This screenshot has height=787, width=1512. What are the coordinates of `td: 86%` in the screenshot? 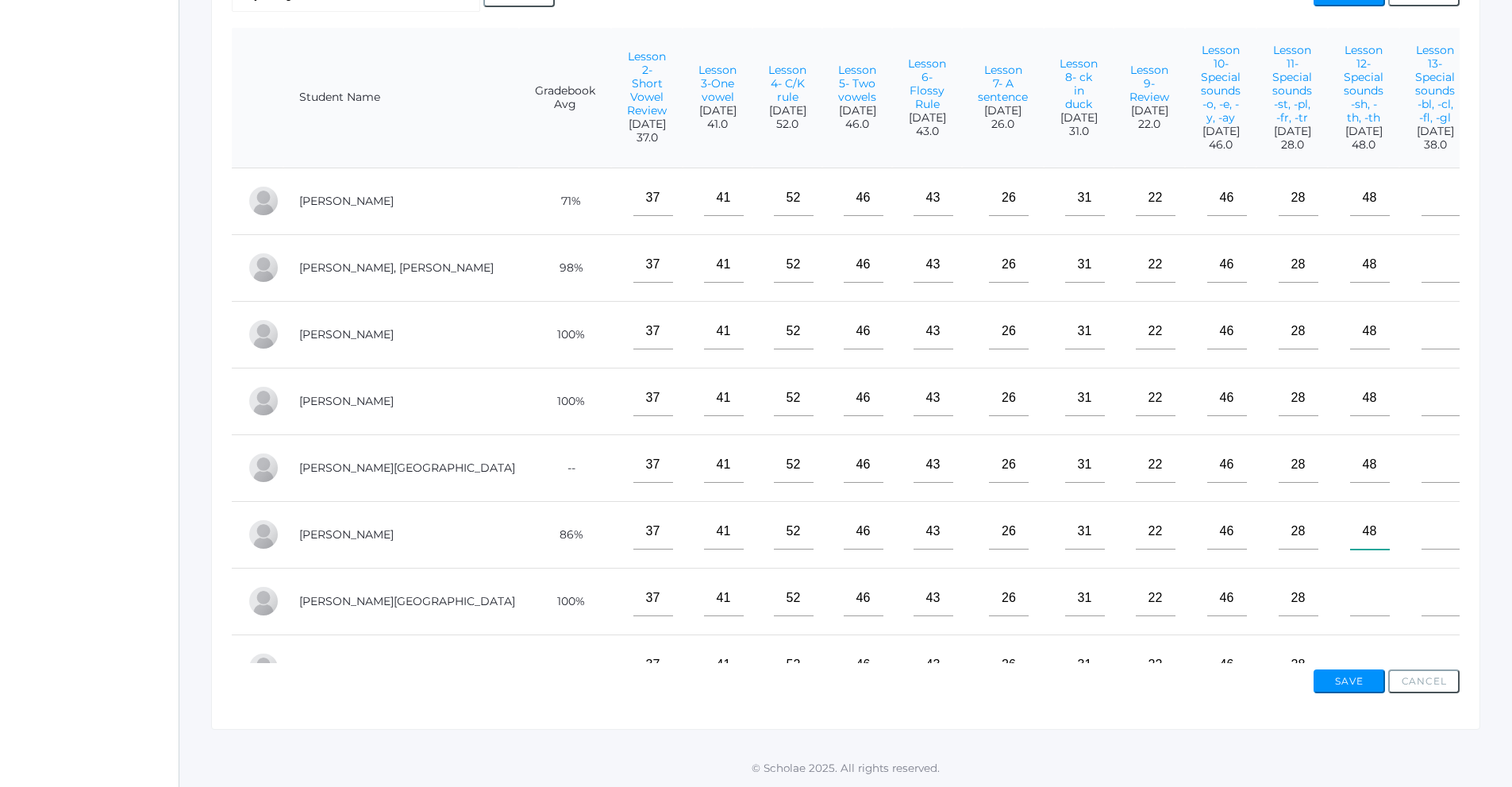 It's located at (565, 534).